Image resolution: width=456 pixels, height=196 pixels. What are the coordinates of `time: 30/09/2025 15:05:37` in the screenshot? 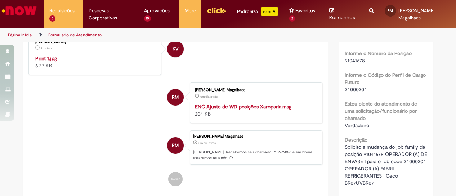 It's located at (46, 48).